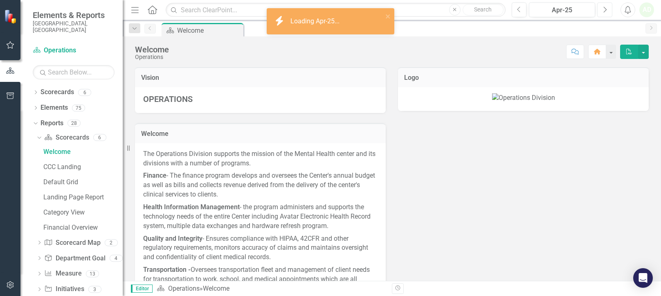  Describe the element at coordinates (82, 197) in the screenshot. I see `a: Landing Page Report` at that location.